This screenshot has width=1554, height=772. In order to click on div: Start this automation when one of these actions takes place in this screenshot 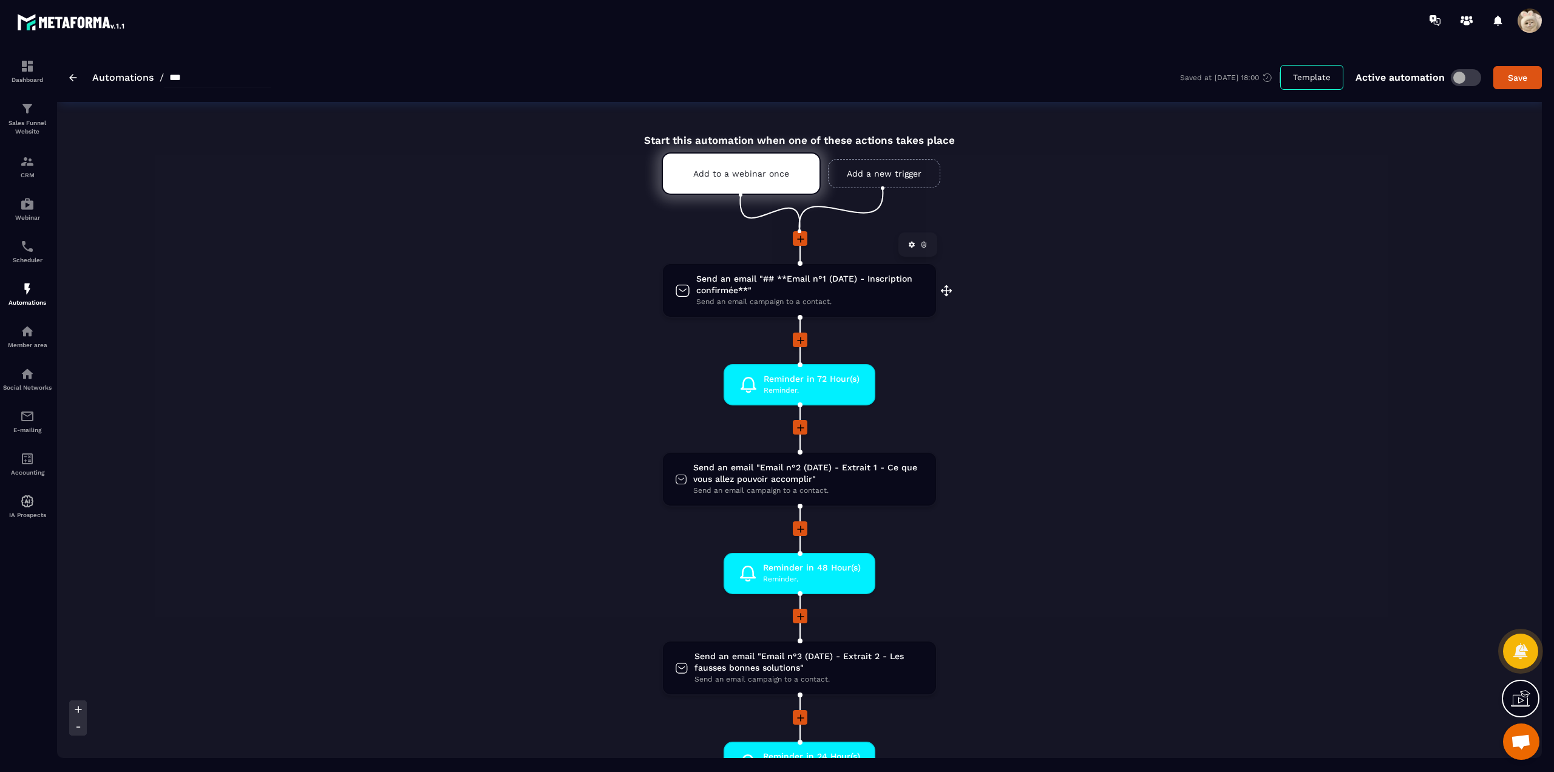, I will do `click(799, 133)`.